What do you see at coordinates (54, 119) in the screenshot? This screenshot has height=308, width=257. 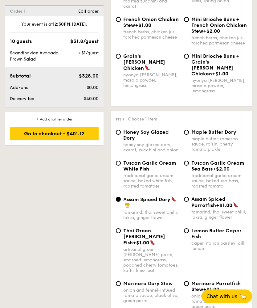 I see `div: + Add another order` at bounding box center [54, 119].